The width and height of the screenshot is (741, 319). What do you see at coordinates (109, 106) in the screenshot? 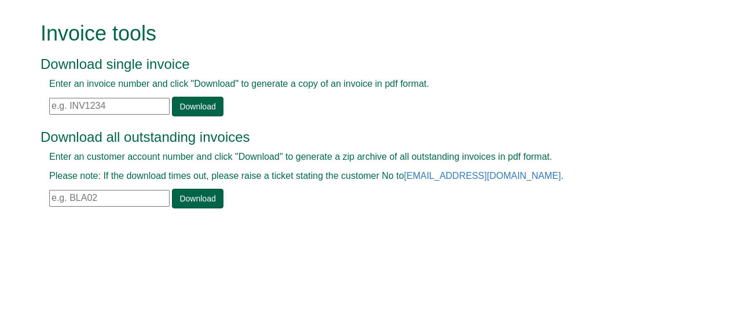
I see `input: e.g. INV1234` at bounding box center [109, 106].